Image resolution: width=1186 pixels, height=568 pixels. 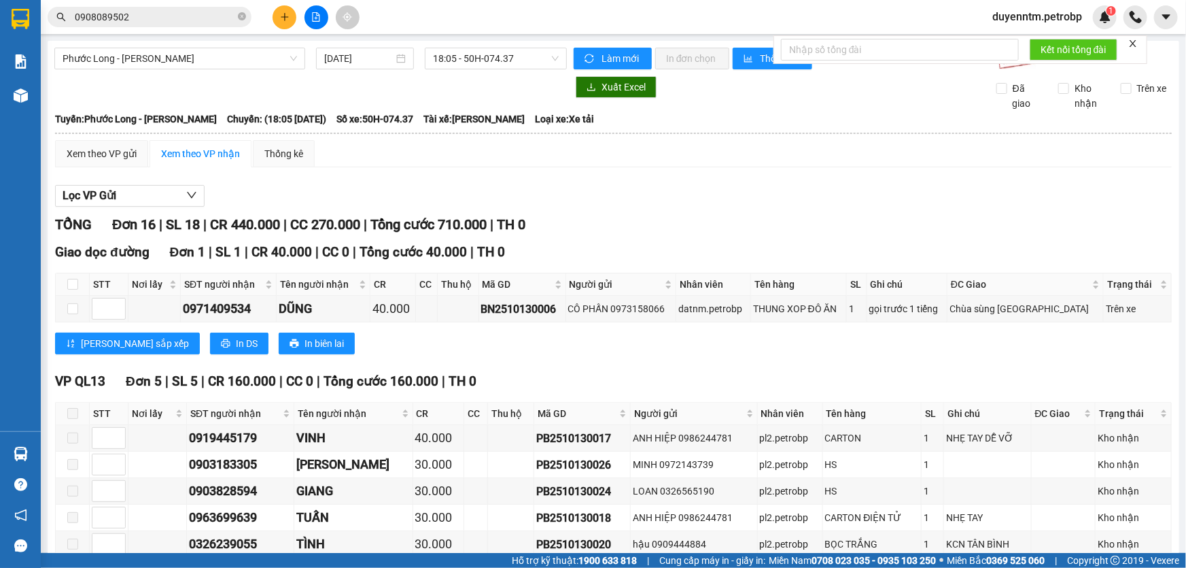 What do you see at coordinates (988, 517) in the screenshot?
I see `div: NHẸ TAY` at bounding box center [988, 517].